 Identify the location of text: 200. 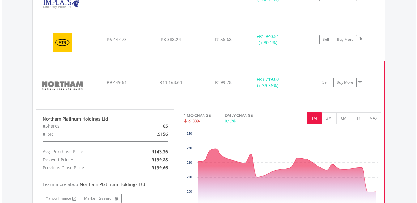
(189, 191).